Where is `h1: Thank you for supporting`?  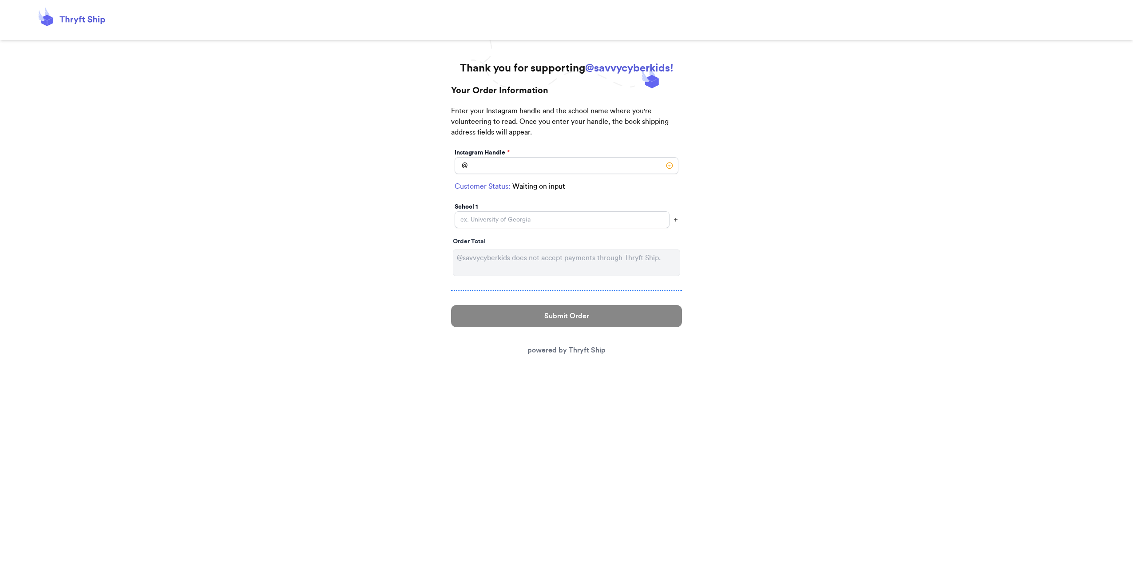 h1: Thank you for supporting is located at coordinates (566, 68).